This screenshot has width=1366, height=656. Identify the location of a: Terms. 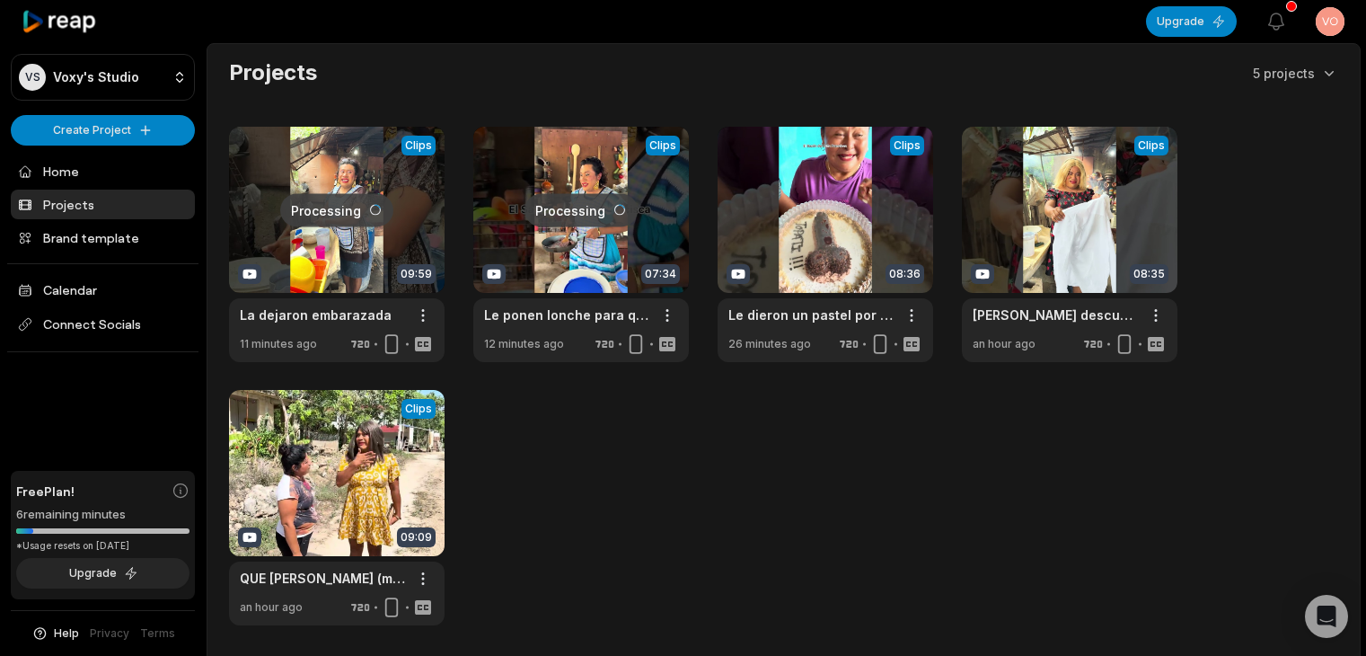
(157, 633).